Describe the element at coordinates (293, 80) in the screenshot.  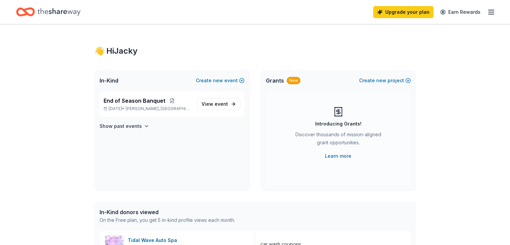
I see `div: New` at that location.